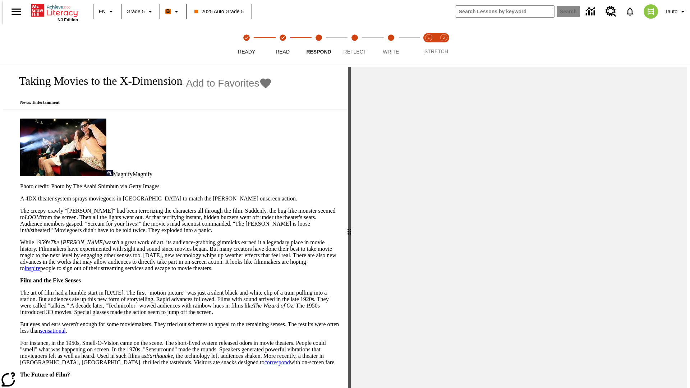 The image size is (690, 388). I want to click on div: Press Enter or Spacebar and then press right and left arrow keys to move the slider, so click(349, 227).